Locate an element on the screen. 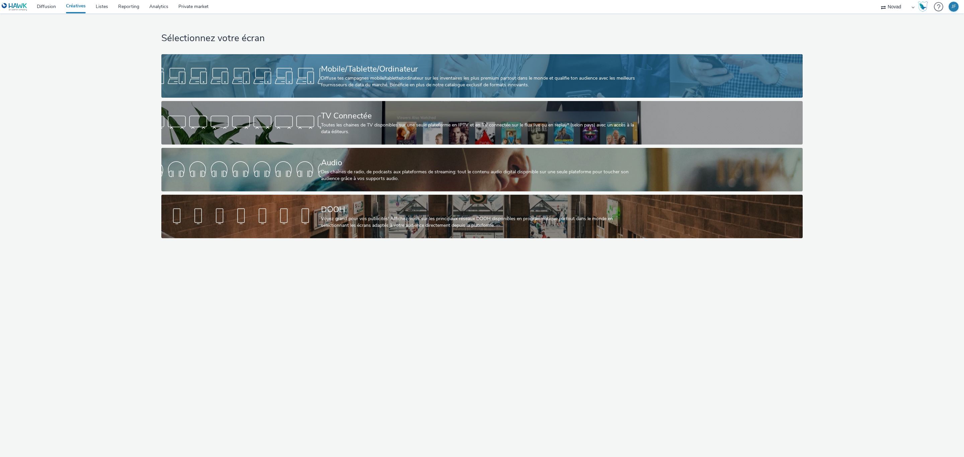 The height and width of the screenshot is (457, 964). div: Mobile/Tablette/Ordinateur is located at coordinates (481, 69).